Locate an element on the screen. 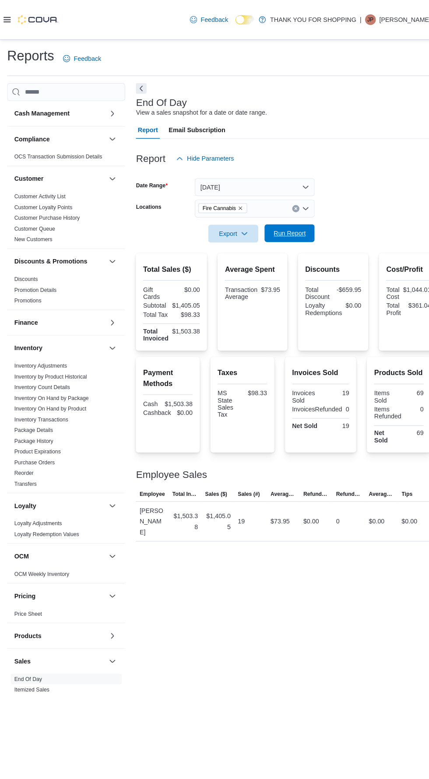 The width and height of the screenshot is (429, 779). h3: Cash Management is located at coordinates (41, 111).